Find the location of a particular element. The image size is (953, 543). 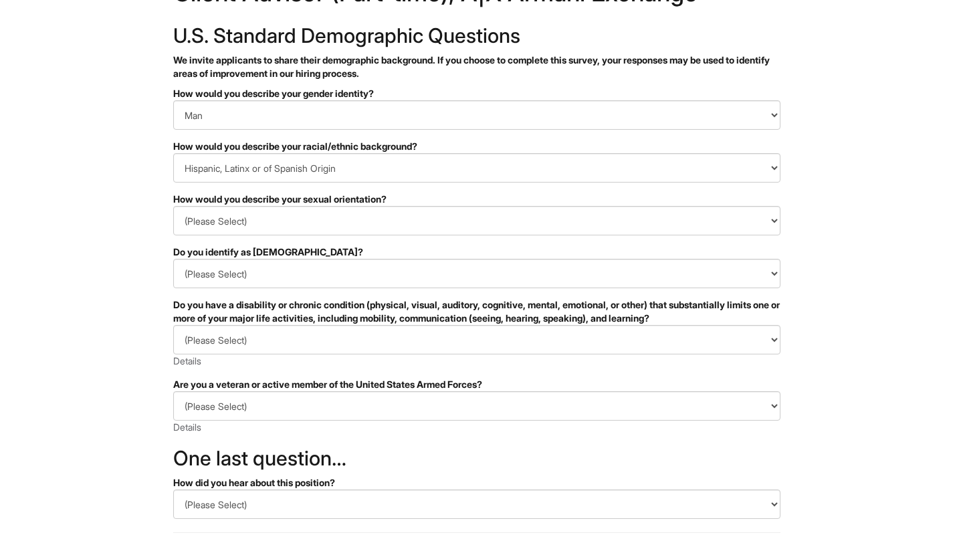

div: How did you hear about this position? is located at coordinates (477, 483).